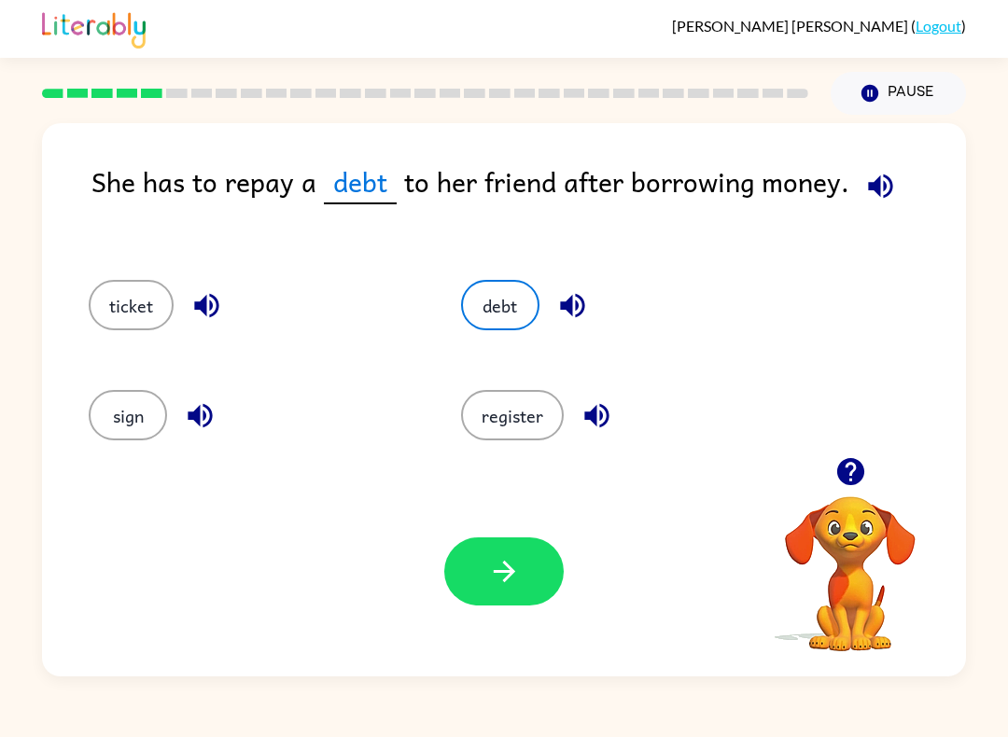 This screenshot has height=737, width=1008. Describe the element at coordinates (938, 25) in the screenshot. I see `a: Logout` at that location.